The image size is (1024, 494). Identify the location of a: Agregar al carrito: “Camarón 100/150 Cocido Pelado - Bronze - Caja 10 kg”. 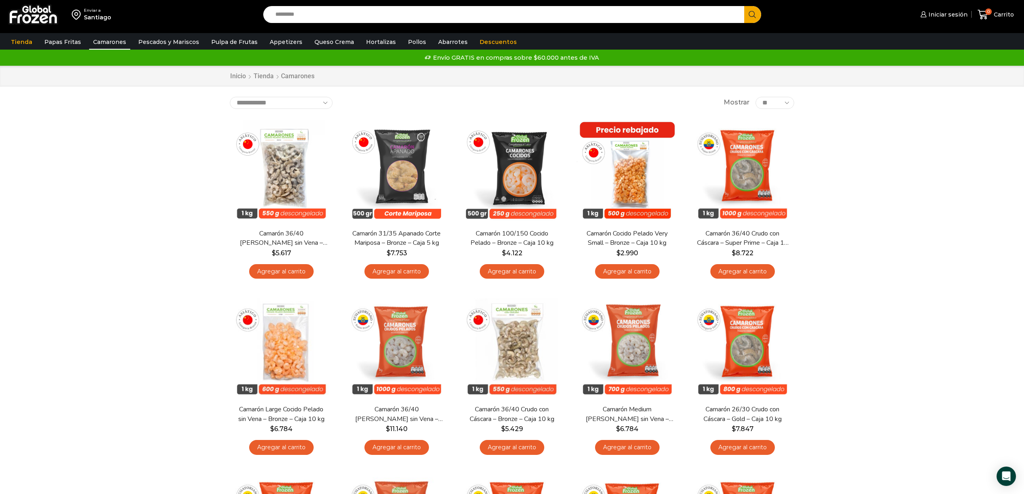
(512, 271).